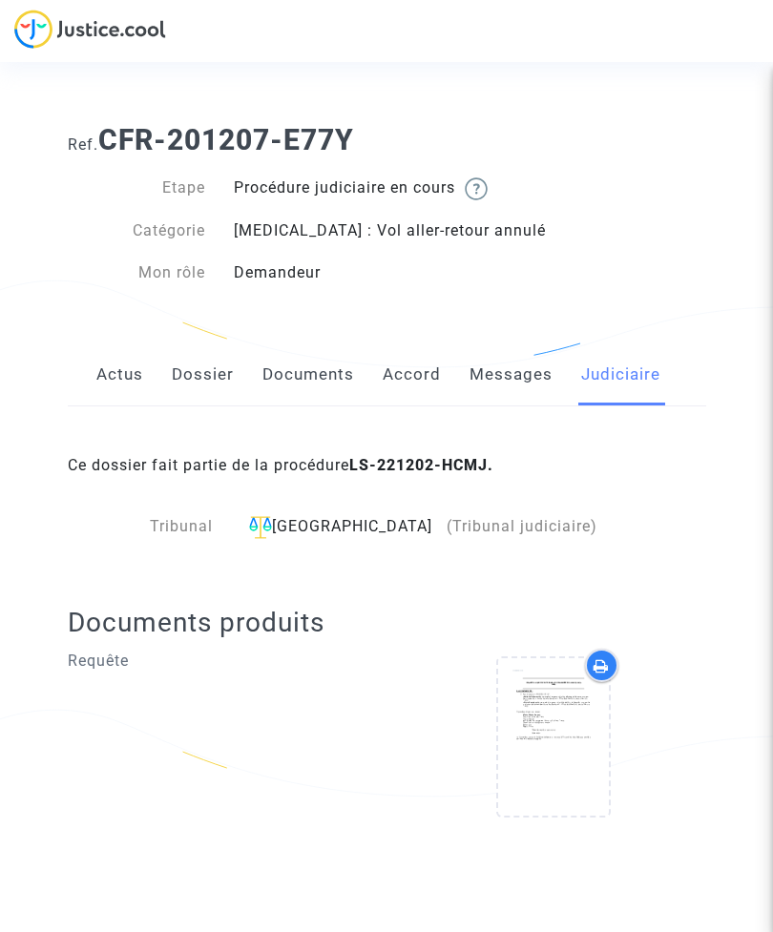 This screenshot has width=773, height=932. I want to click on a: Messages, so click(510, 375).